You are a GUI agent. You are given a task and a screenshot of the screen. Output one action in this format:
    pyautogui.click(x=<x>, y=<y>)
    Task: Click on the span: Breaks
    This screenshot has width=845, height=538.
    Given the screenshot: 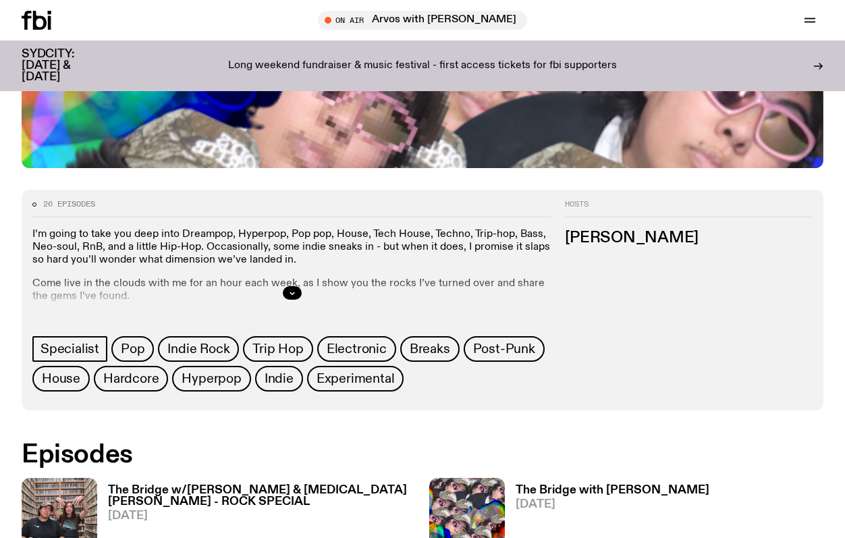 What is the action you would take?
    pyautogui.click(x=430, y=349)
    